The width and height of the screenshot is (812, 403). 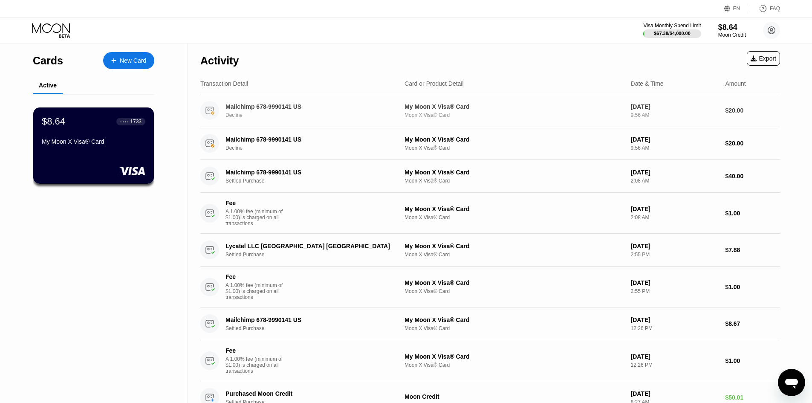 What do you see at coordinates (672, 30) in the screenshot?
I see `div: Visa Monthly Spend Limit$67.38/$4,000.00` at bounding box center [672, 30].